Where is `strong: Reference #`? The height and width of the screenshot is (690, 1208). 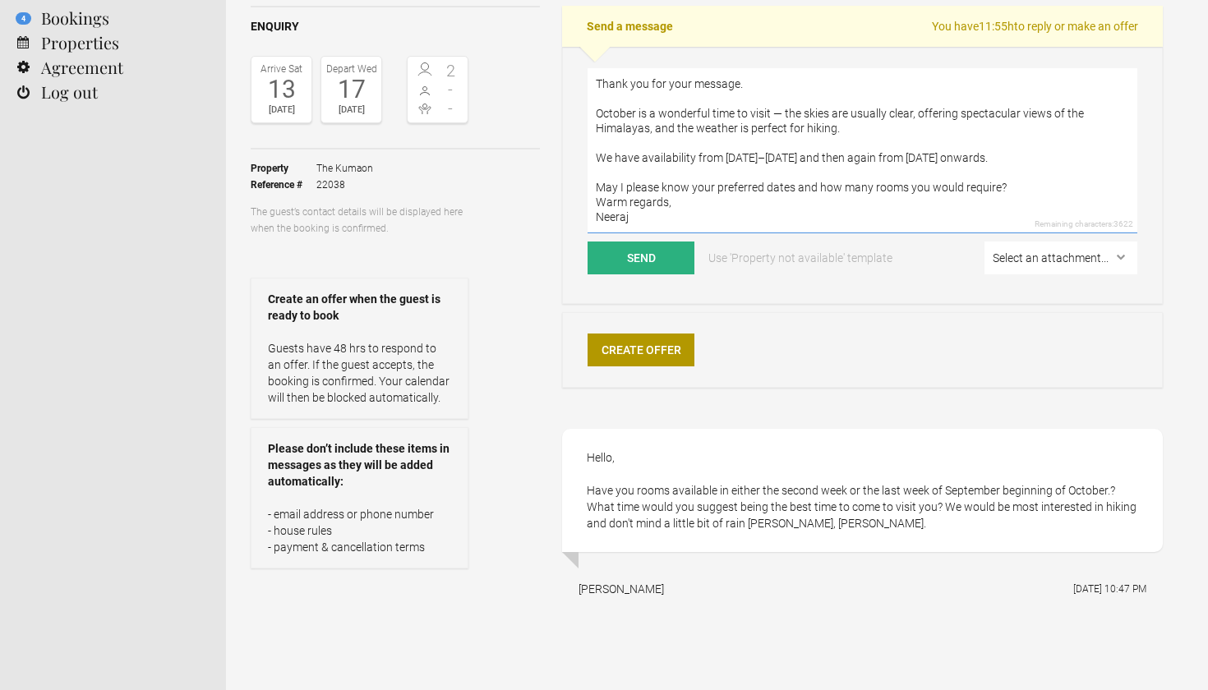 strong: Reference # is located at coordinates (284, 185).